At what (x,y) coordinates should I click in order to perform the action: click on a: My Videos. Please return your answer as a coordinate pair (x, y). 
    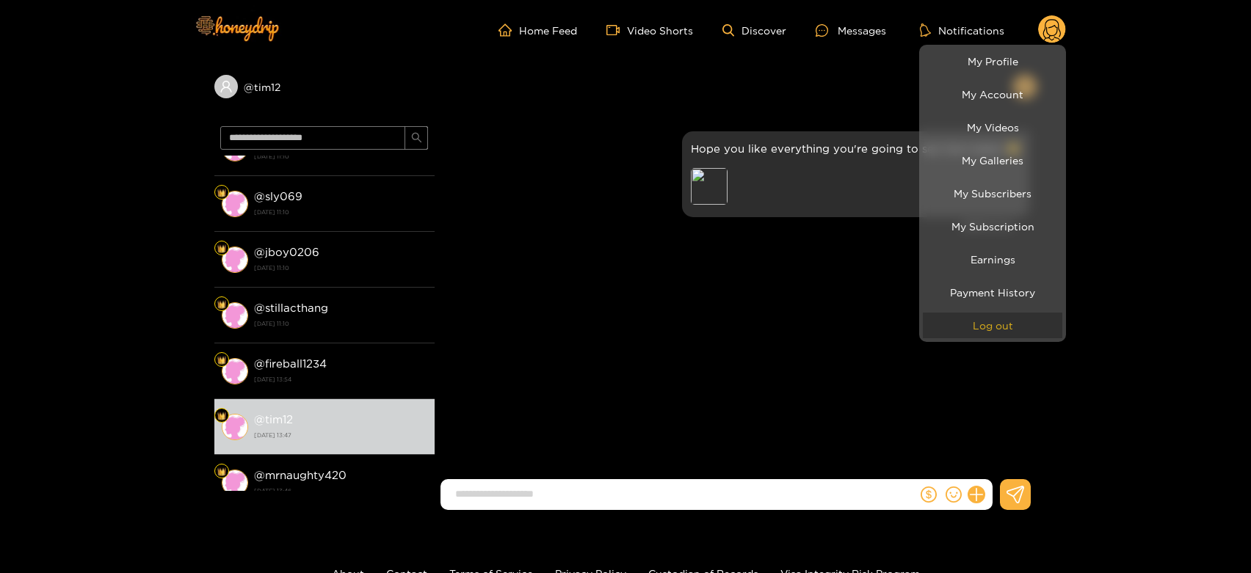
    Looking at the image, I should click on (992, 127).